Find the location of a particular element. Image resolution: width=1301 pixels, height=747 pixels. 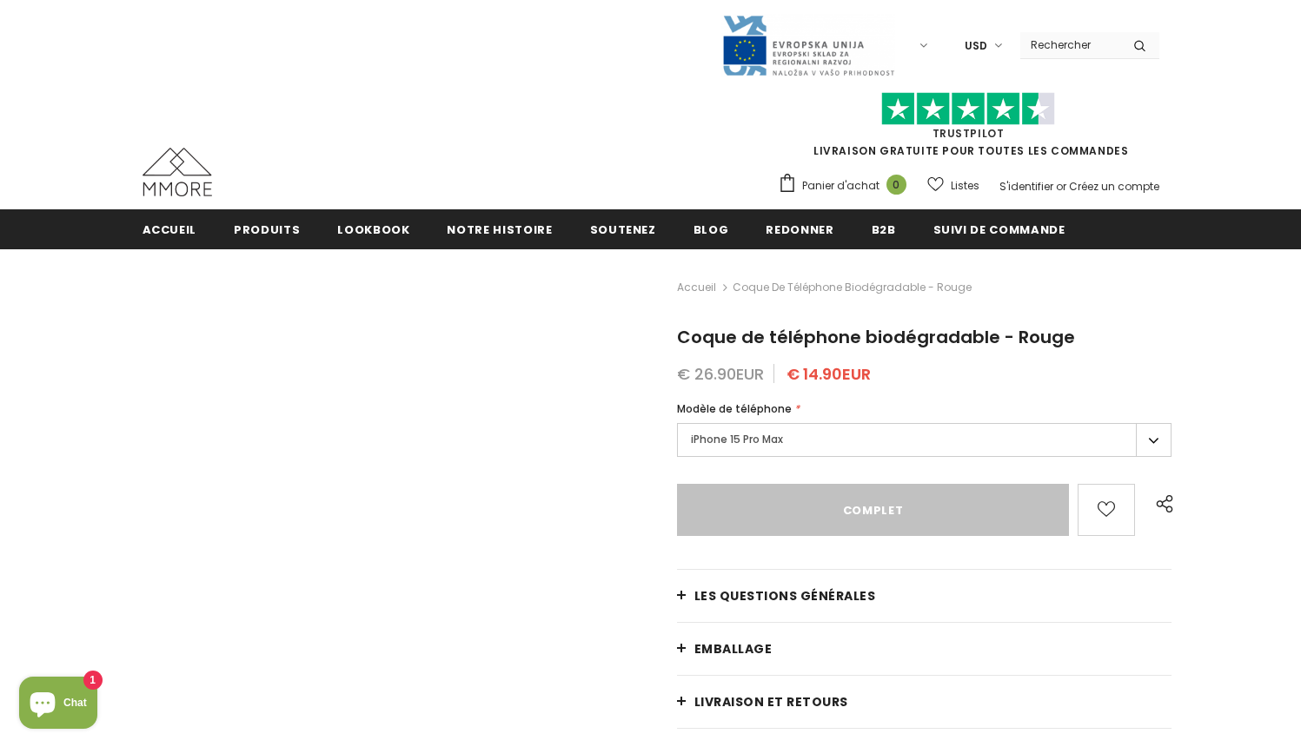

span: € 14.90EUR is located at coordinates (828, 374).